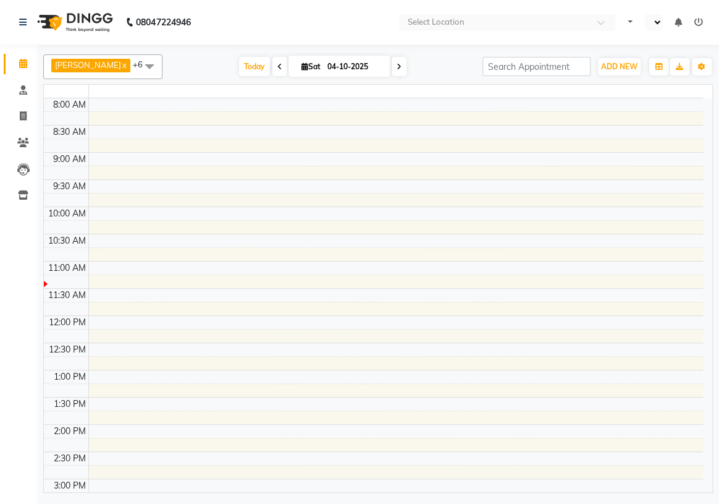 The height and width of the screenshot is (504, 719). What do you see at coordinates (69, 104) in the screenshot?
I see `div: 8:00 AM` at bounding box center [69, 104].